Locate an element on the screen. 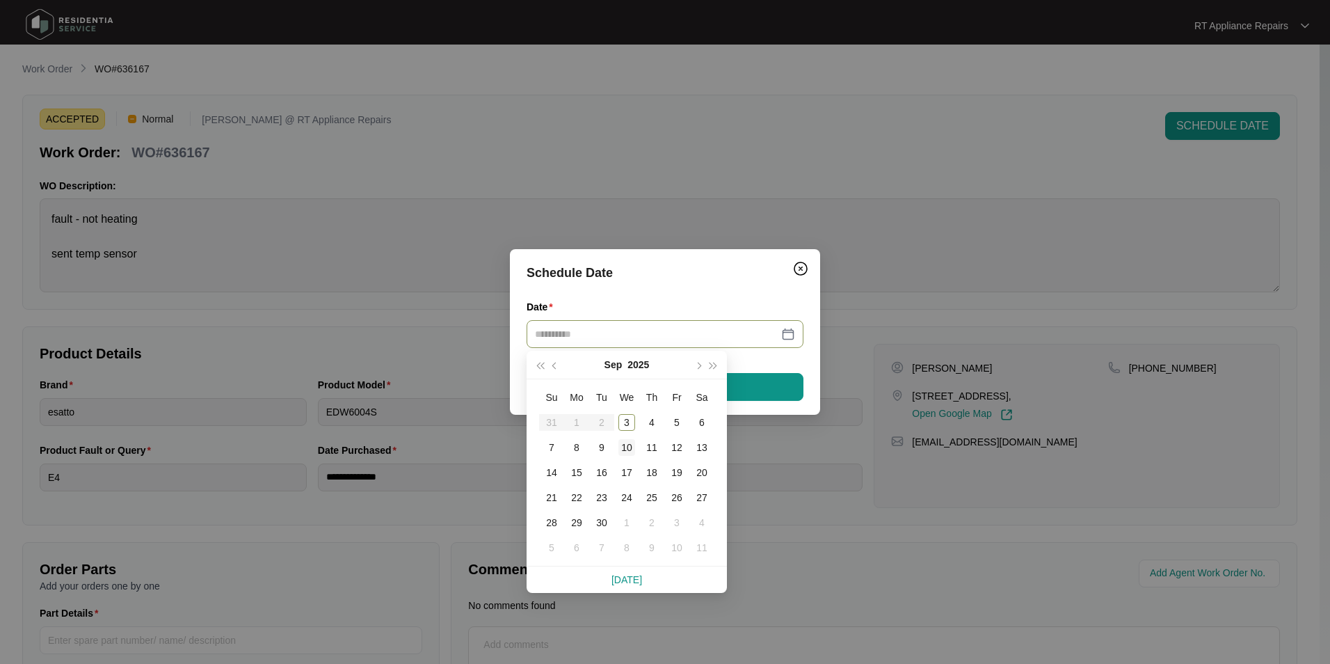 The width and height of the screenshot is (1330, 664). th: Su is located at coordinates (552, 397).